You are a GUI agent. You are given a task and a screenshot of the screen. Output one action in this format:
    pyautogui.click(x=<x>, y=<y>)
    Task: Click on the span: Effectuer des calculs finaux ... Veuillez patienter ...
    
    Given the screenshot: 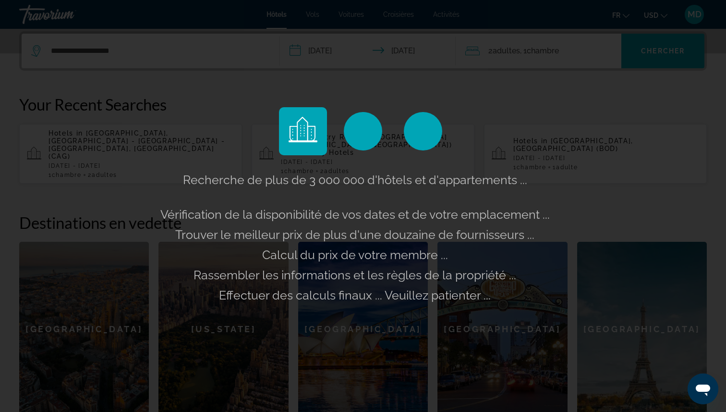 What is the action you would take?
    pyautogui.click(x=355, y=295)
    